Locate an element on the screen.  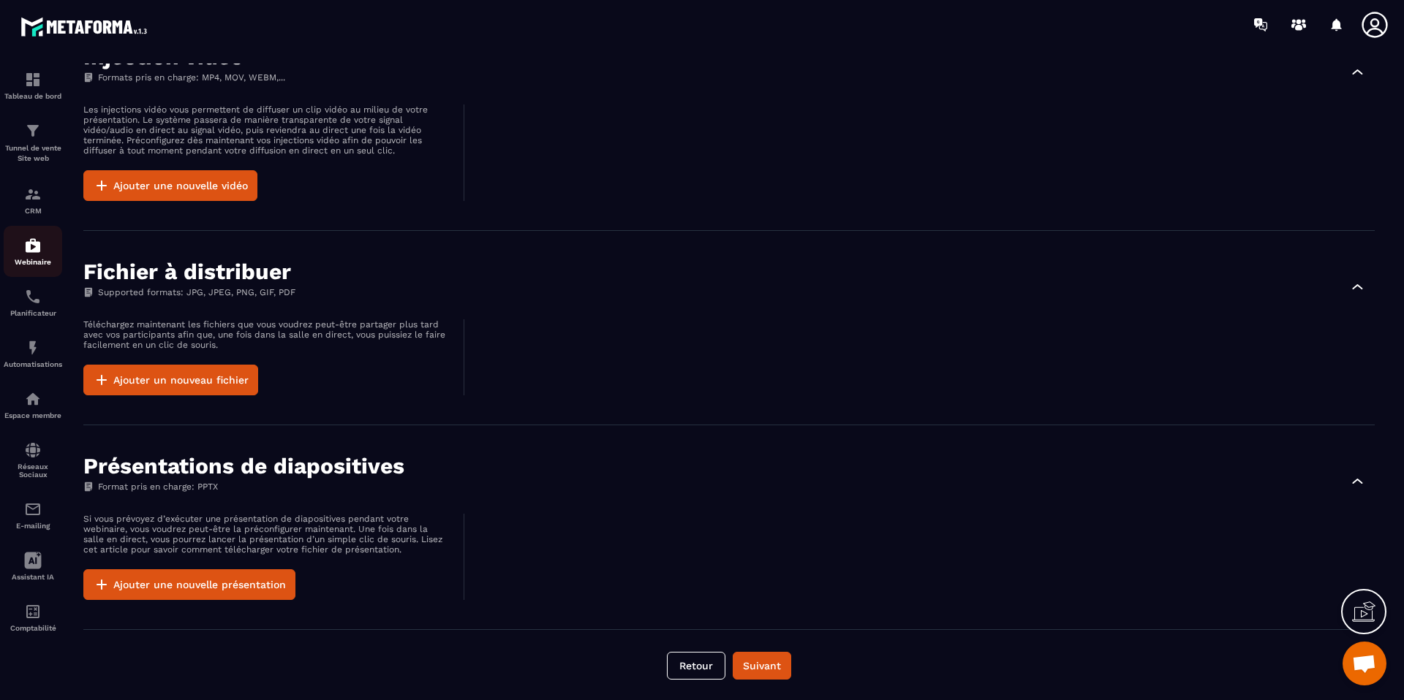
button: Ajouter une nouvelle vidéo is located at coordinates (170, 186).